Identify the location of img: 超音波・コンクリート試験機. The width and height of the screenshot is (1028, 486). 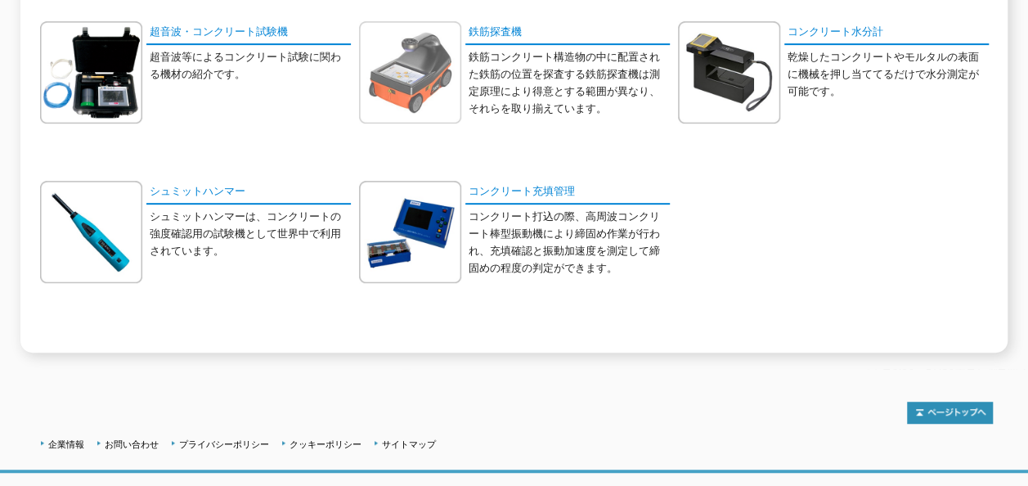
(91, 72).